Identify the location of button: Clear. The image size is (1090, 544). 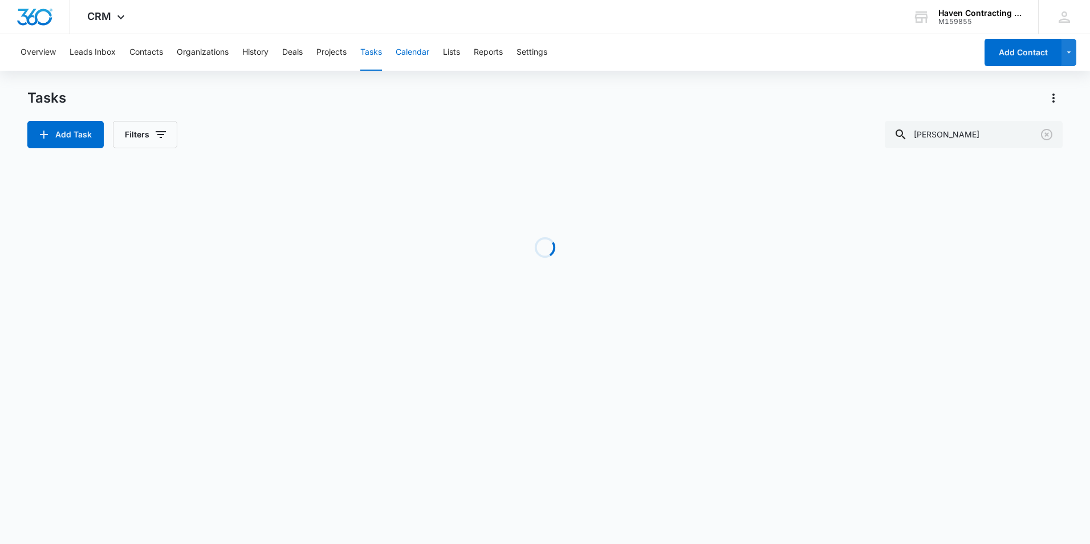
(1046, 135).